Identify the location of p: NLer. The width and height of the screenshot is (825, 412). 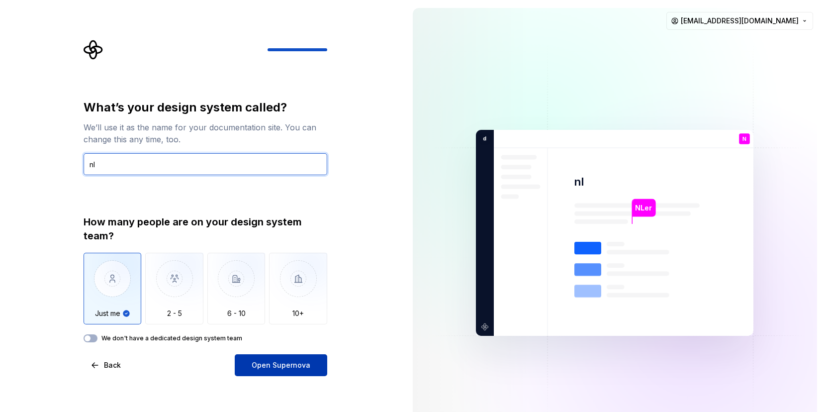
(644, 208).